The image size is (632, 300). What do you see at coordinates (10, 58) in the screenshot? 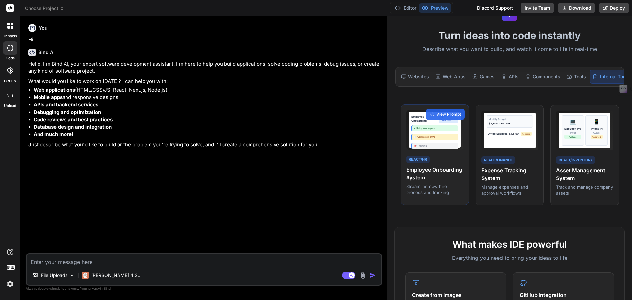
I see `label: code` at bounding box center [10, 58].